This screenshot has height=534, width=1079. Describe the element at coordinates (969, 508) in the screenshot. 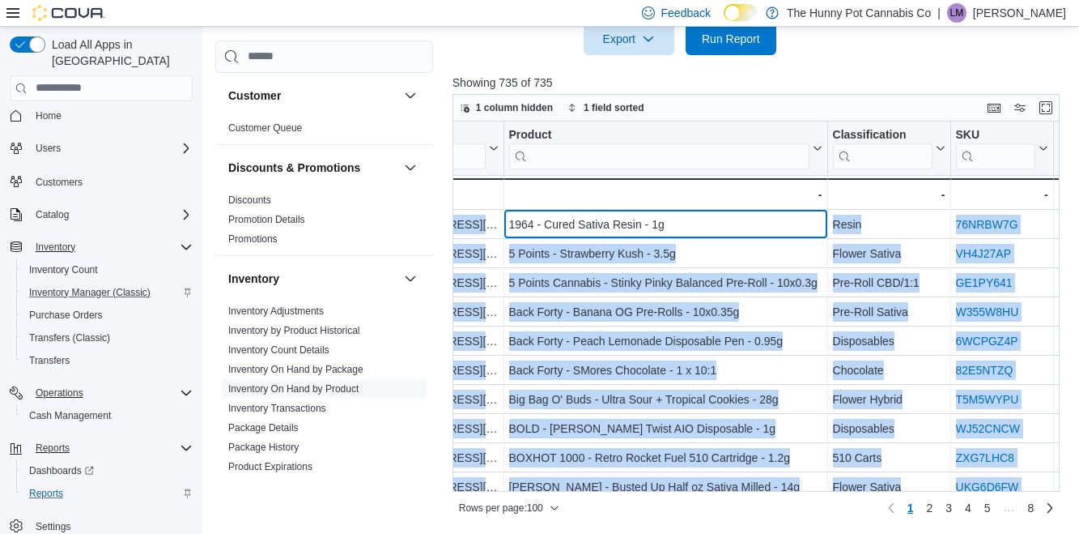

I see `span: 4` at that location.